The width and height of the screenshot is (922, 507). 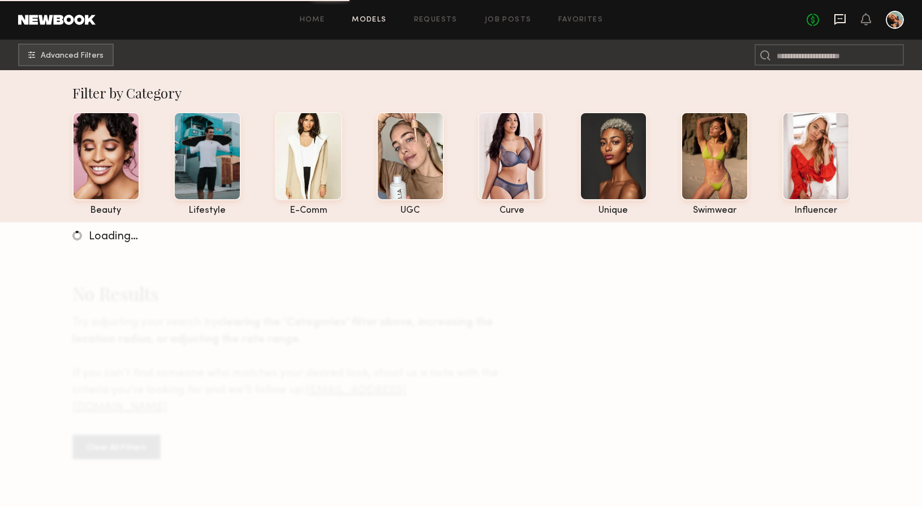 What do you see at coordinates (72, 56) in the screenshot?
I see `span: Advanced Filters` at bounding box center [72, 56].